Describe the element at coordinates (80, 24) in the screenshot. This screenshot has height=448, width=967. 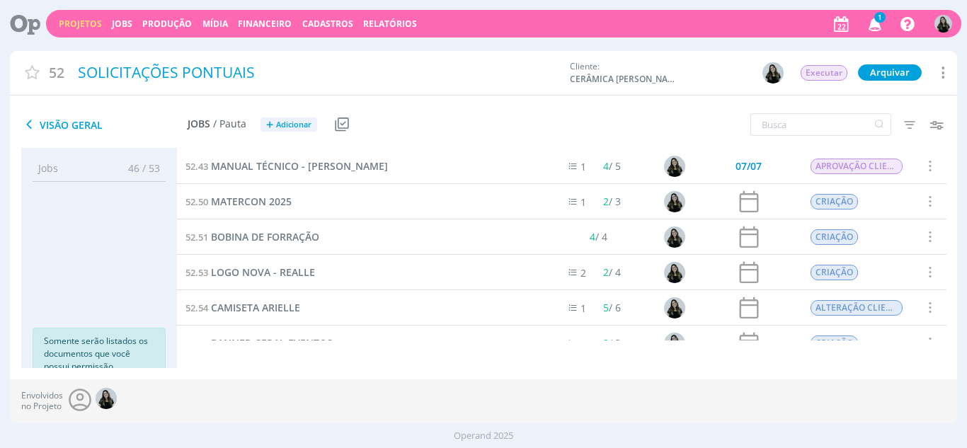
I see `button: Projetos` at that location.